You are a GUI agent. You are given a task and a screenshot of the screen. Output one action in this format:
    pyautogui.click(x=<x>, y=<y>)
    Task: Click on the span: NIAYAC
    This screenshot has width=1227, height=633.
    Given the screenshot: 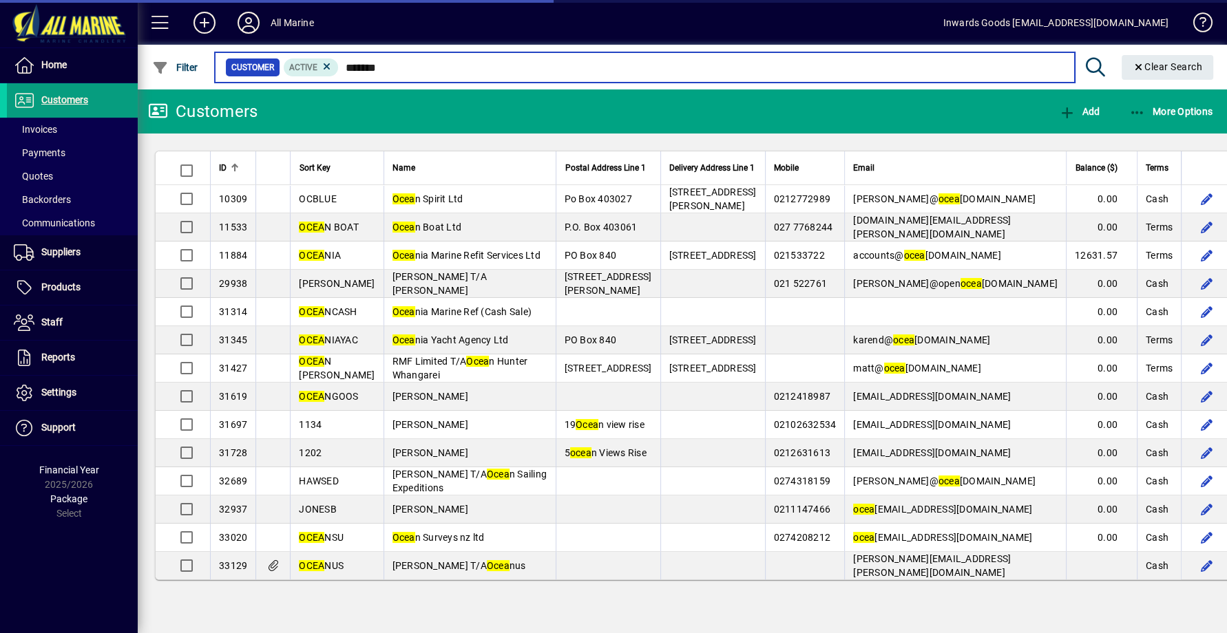 What is the action you would take?
    pyautogui.click(x=328, y=340)
    